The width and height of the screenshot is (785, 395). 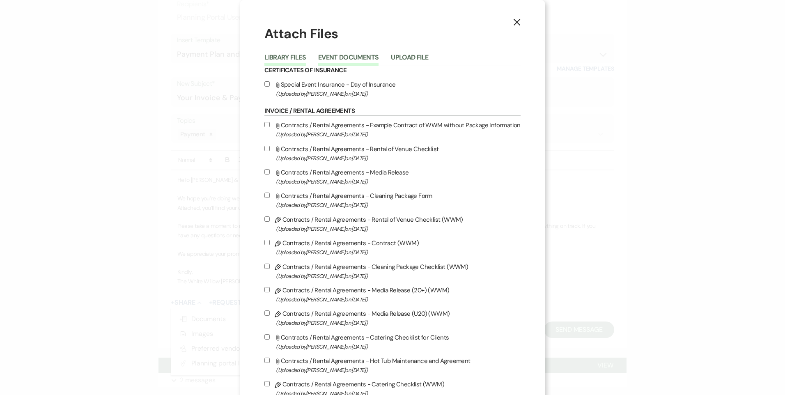 I want to click on label: Contracts / Rental Agreements - Rental of Venue Checklist, so click(x=392, y=153).